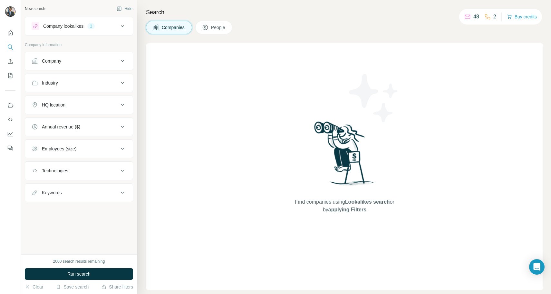 The image size is (551, 294). I want to click on button: Company lookalikes1, so click(79, 26).